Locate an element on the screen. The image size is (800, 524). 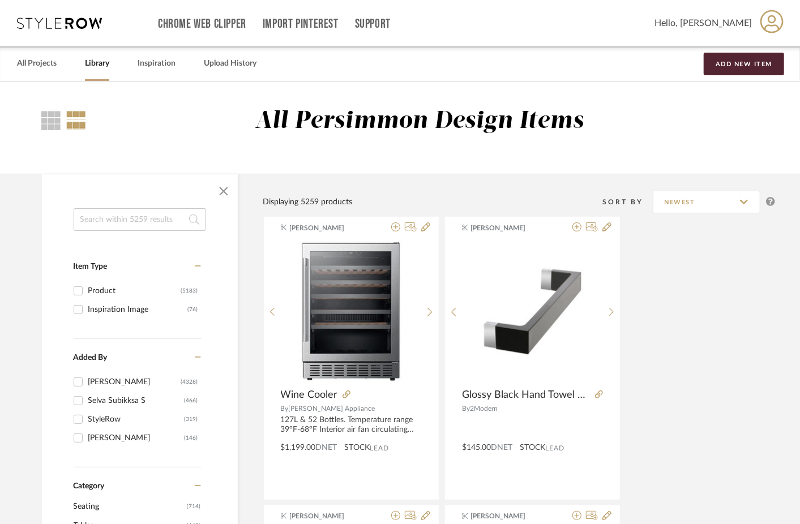
span: $1,199.00 is located at coordinates (298, 448).